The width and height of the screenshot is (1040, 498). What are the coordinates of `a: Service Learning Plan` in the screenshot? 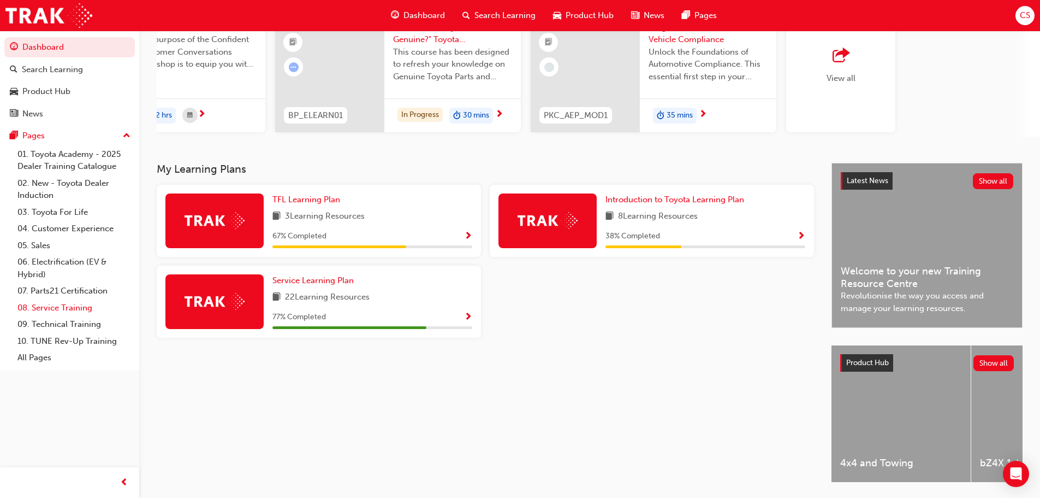 It's located at (315, 280).